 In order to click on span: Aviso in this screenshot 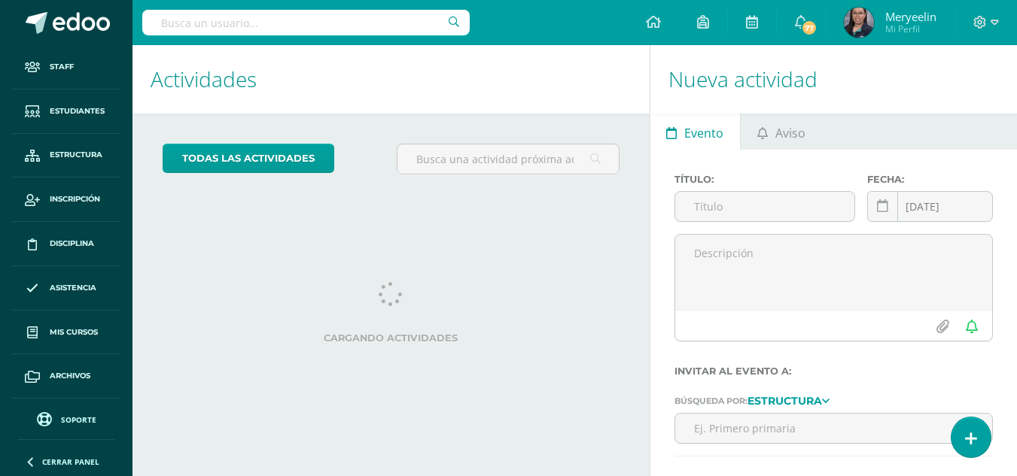, I will do `click(790, 133)`.